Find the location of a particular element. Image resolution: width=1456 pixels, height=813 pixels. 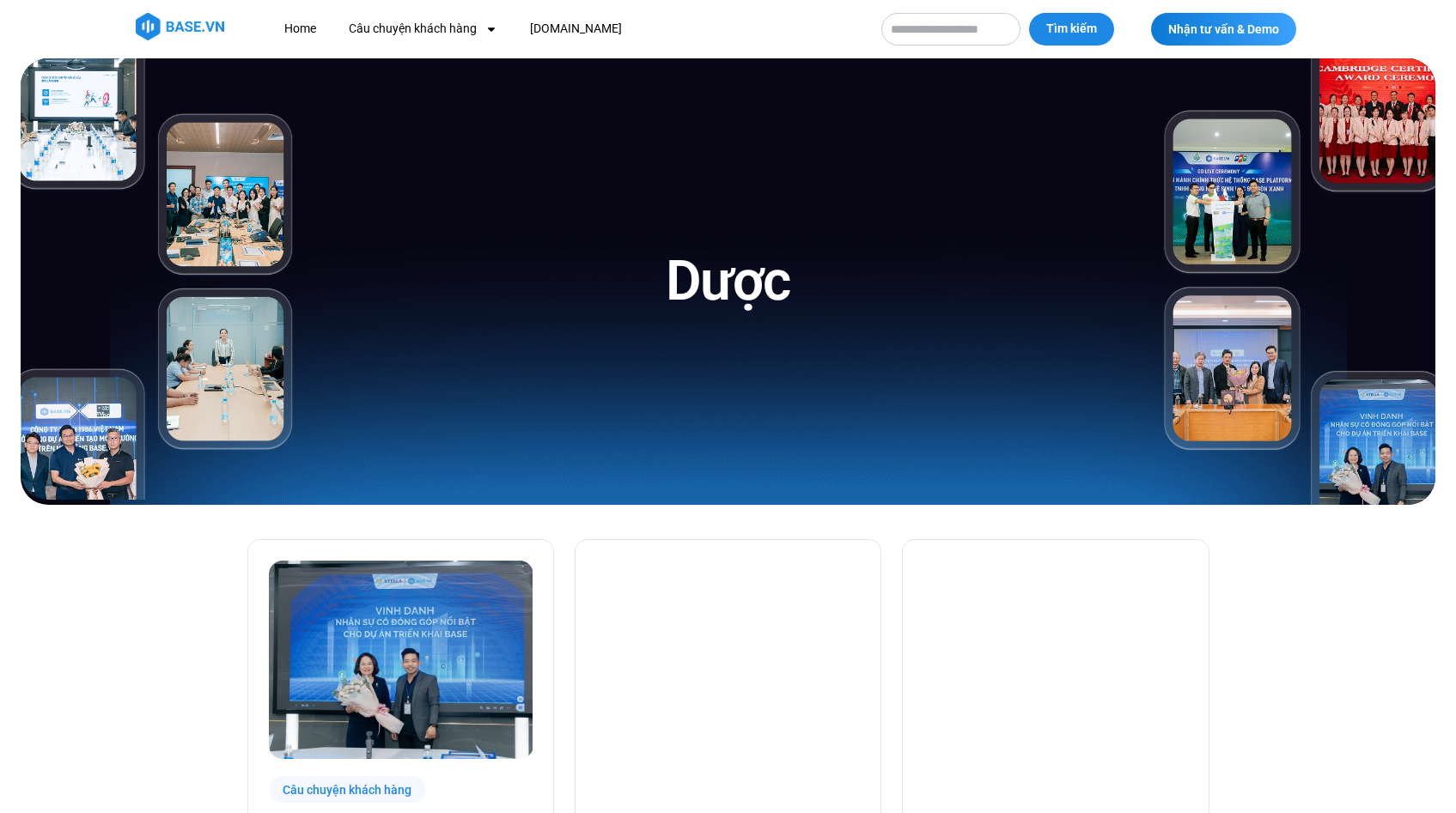

div: Câu chuyện khách hàng is located at coordinates (348, 788).